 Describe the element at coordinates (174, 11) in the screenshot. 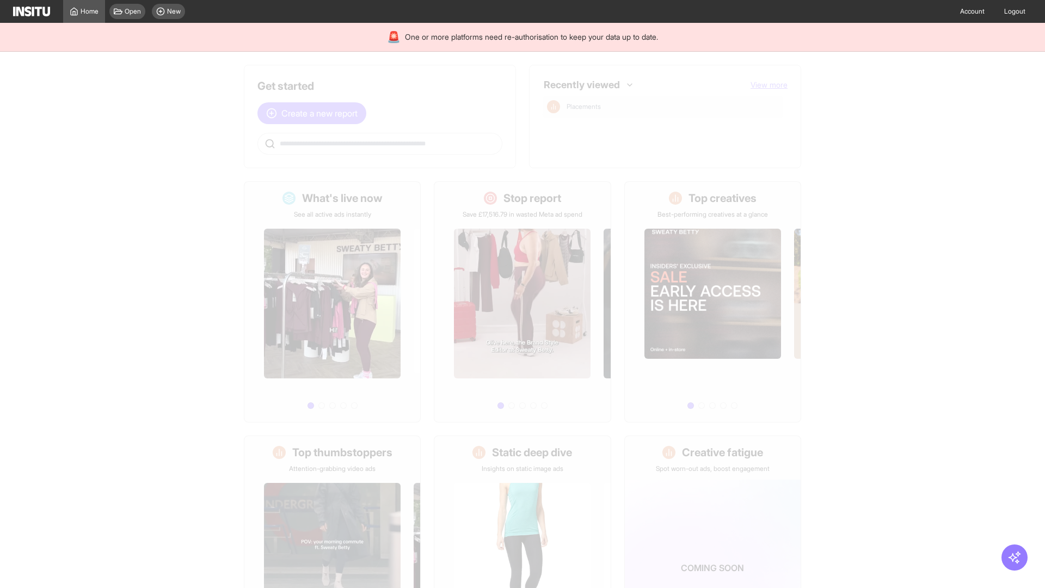

I see `span: New` at that location.